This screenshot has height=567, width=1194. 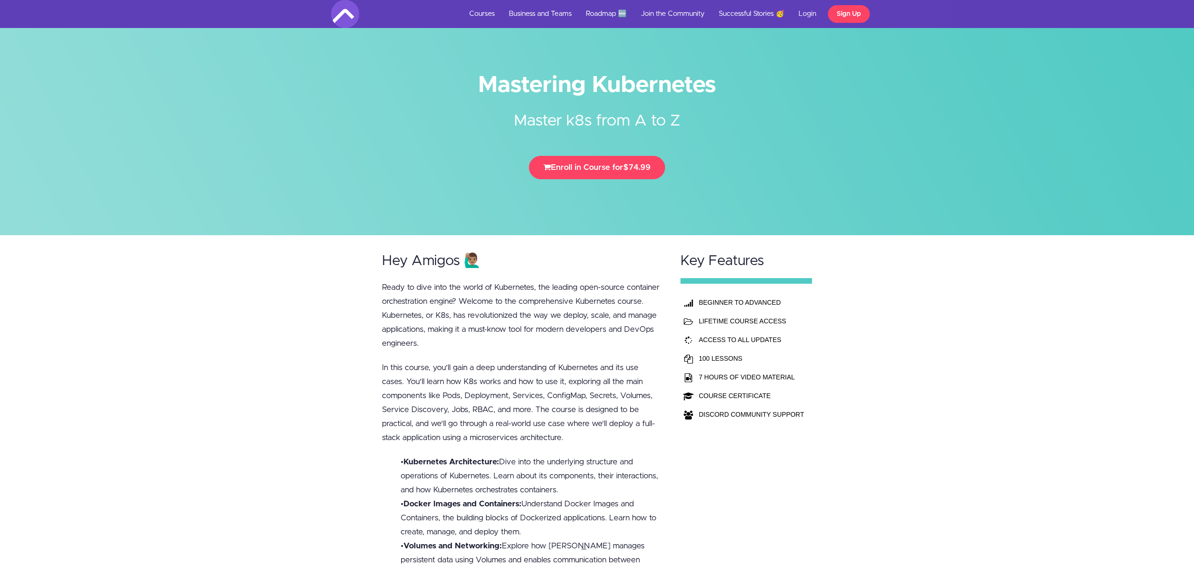 I want to click on span: $74.99, so click(x=637, y=167).